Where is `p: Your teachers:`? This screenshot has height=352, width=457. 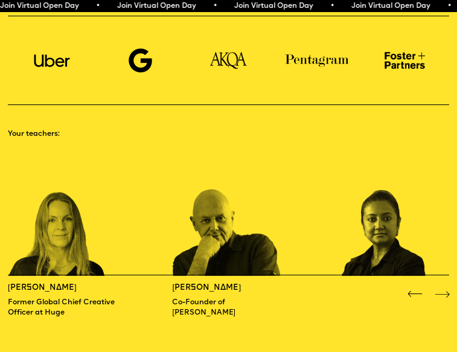 p: Your teachers: is located at coordinates (228, 134).